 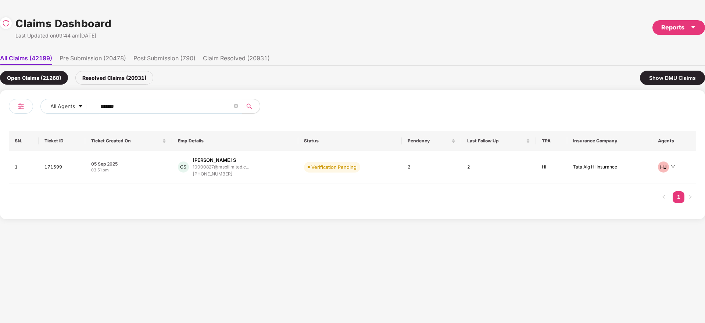 What do you see at coordinates (21, 106) in the screenshot?
I see `img: svg+xml;base64,PHN2ZyB4bWxucz0iaHR0cDovL3d3dy53My5vcmcvMjAwMC9zdmciIHdpZHRoPSIyNCIgaGVpZ2h0PSIyNC...` at bounding box center [21, 106].